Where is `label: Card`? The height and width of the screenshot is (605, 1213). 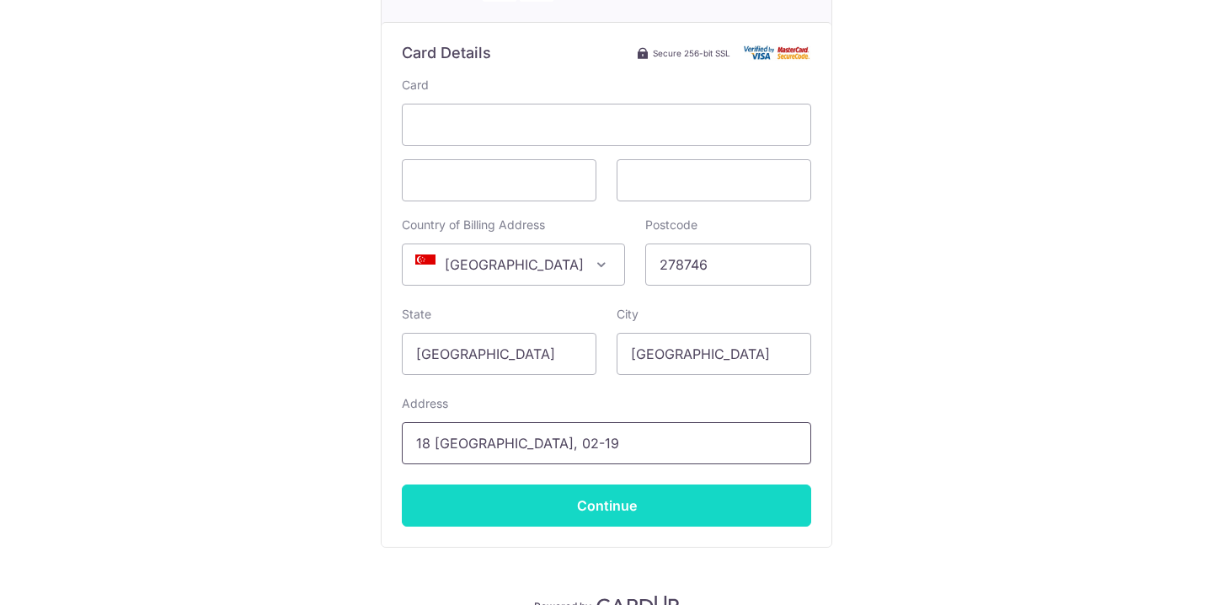 label: Card is located at coordinates (415, 85).